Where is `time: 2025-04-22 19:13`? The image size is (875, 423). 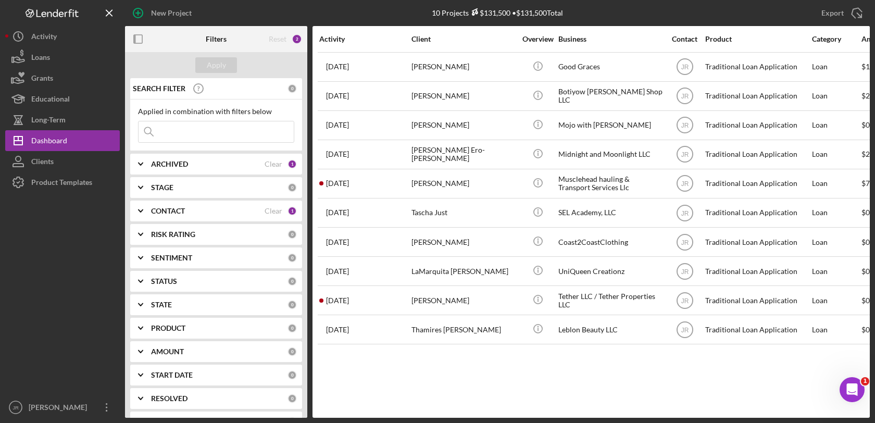
time: 2025-04-22 19:13 is located at coordinates (337, 67).